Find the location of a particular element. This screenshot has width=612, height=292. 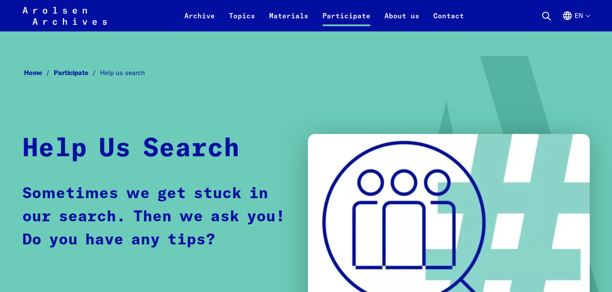

h1: Help Us Search is located at coordinates (131, 149).